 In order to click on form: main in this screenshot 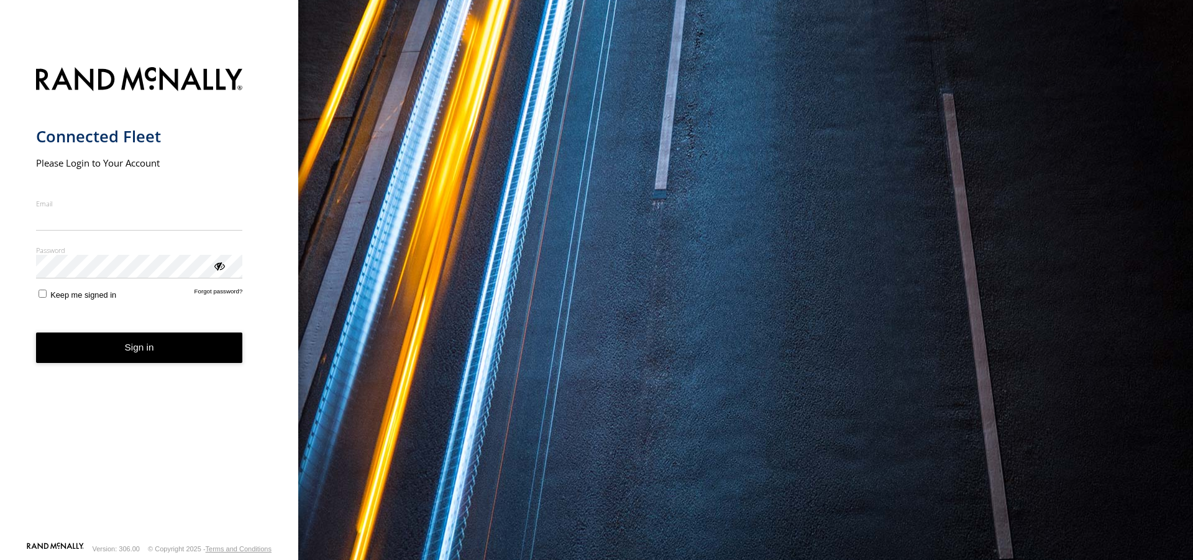, I will do `click(149, 300)`.